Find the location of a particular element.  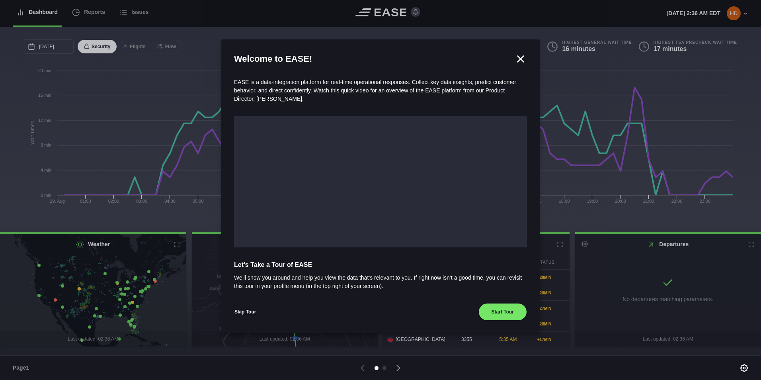

button: Start Tour is located at coordinates (503, 312).